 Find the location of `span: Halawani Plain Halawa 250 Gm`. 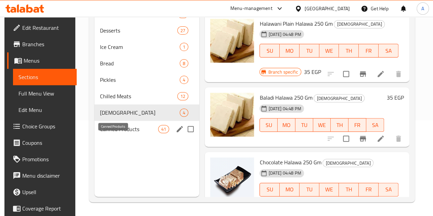

span: Halawani Plain Halawa 250 Gm is located at coordinates (296, 24).